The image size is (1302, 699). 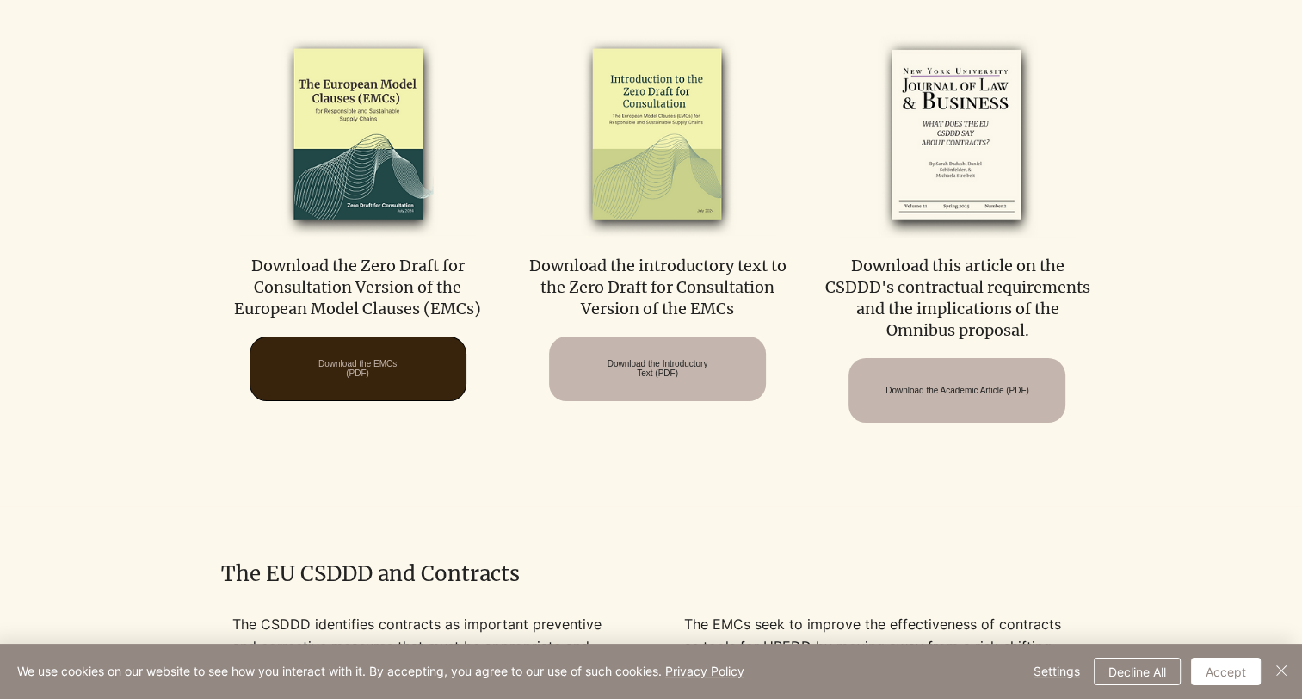 What do you see at coordinates (957, 298) in the screenshot?
I see `p: Download this article on the CSDDD's contractual requirements and the implications of the Omnibus...` at bounding box center [957, 298].